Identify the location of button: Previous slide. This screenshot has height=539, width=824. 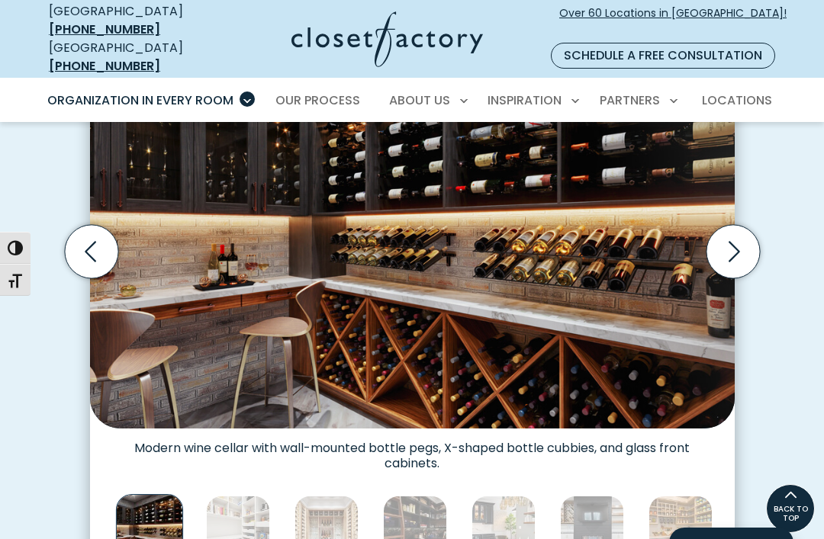
(92, 252).